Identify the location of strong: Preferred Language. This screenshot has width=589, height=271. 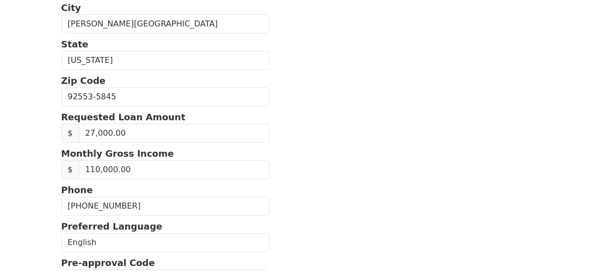
(112, 226).